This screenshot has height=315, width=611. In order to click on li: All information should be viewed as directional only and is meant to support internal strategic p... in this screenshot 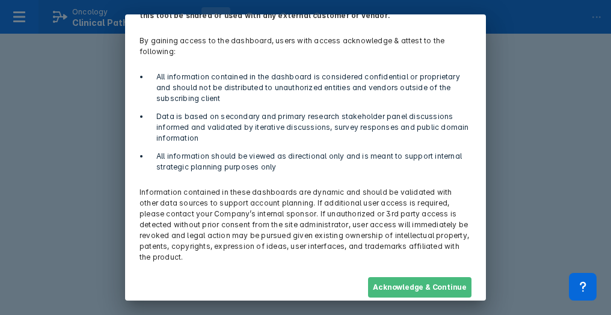, I will do `click(310, 162)`.